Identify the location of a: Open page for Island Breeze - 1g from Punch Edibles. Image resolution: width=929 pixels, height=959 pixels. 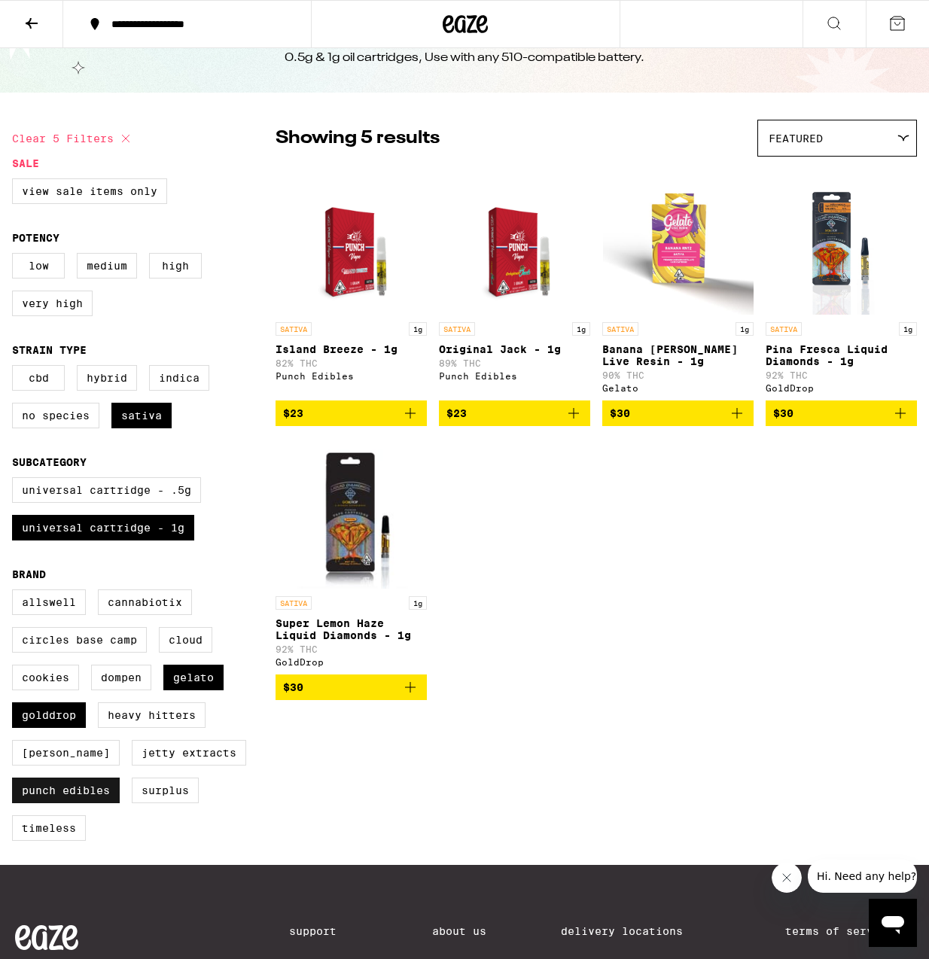
(351, 282).